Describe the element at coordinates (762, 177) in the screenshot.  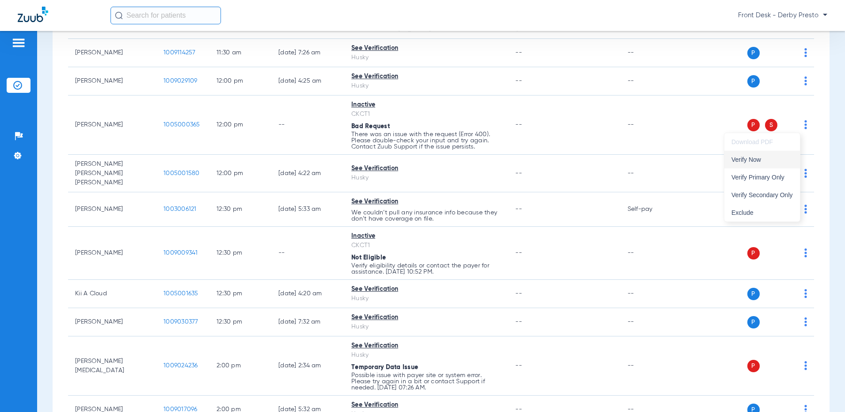
I see `span: Verify Primary Only` at that location.